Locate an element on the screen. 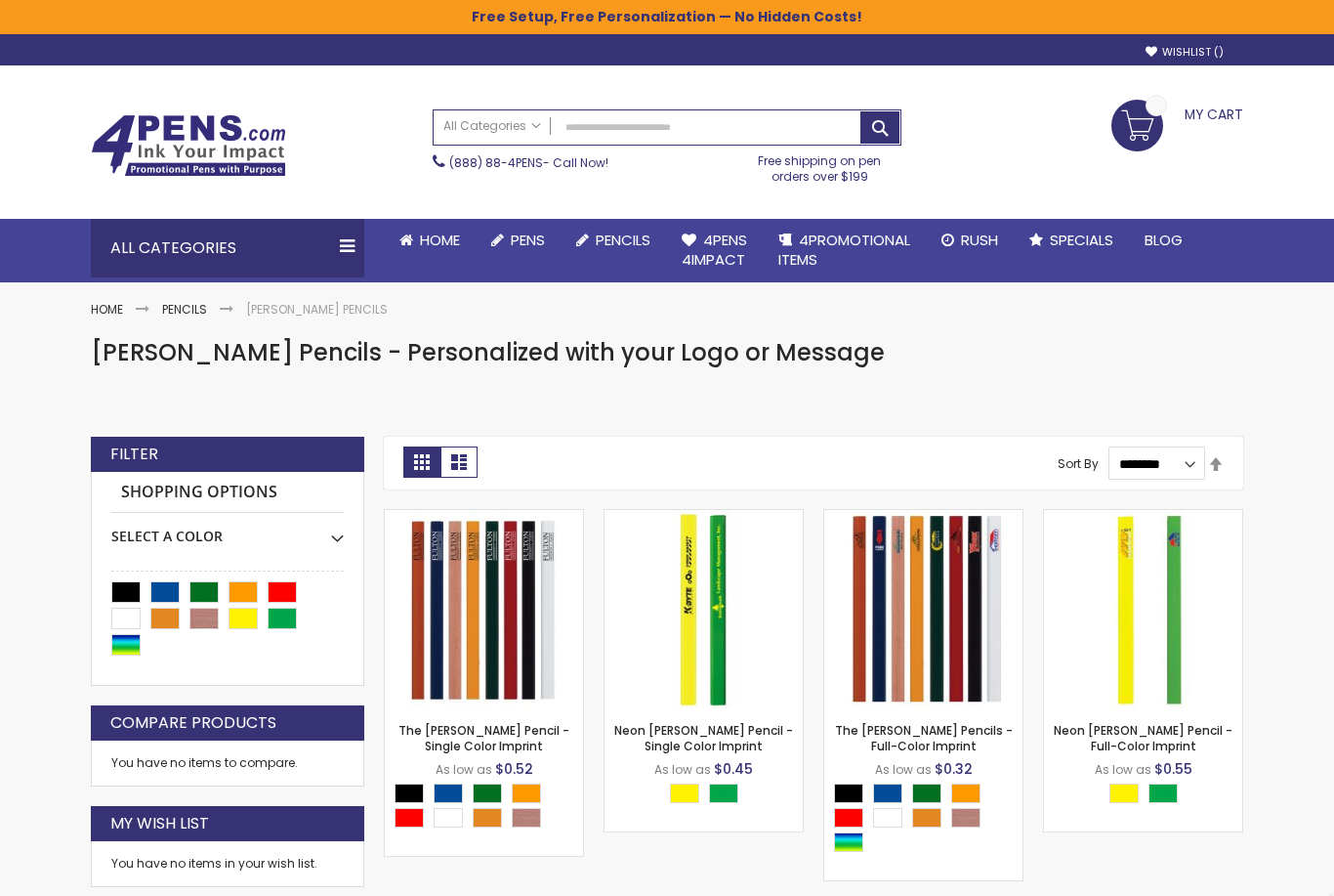  img: 4Pens Custom Pens and Promotional Products is located at coordinates (189, 146).